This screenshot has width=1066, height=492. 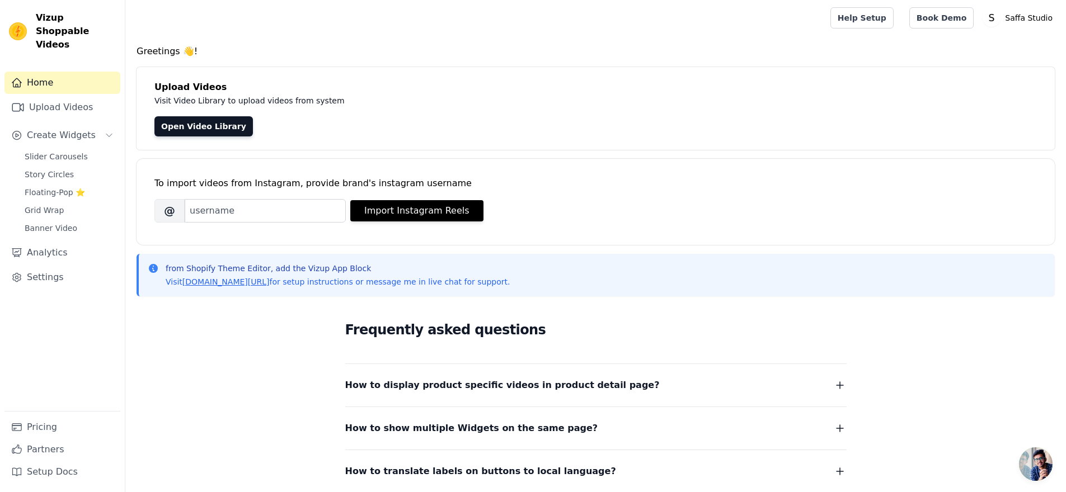 I want to click on span: Banner Video, so click(x=51, y=228).